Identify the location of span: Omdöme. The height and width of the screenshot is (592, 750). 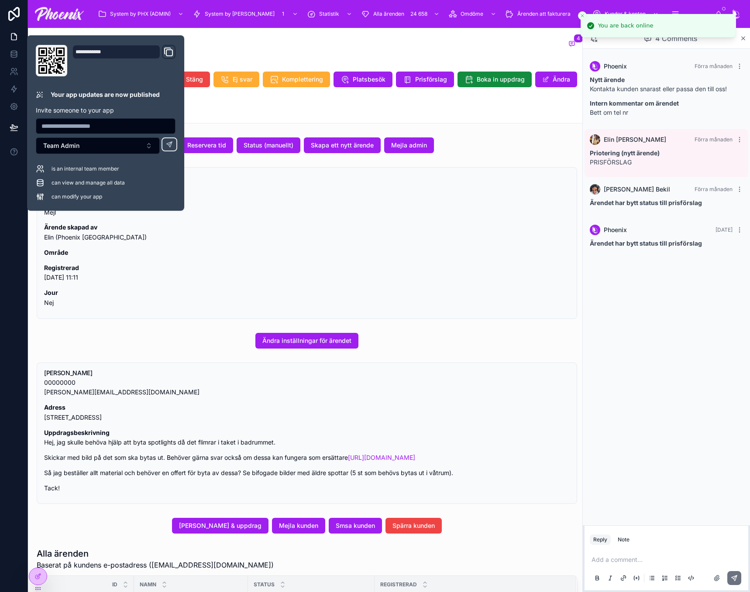
(472, 14).